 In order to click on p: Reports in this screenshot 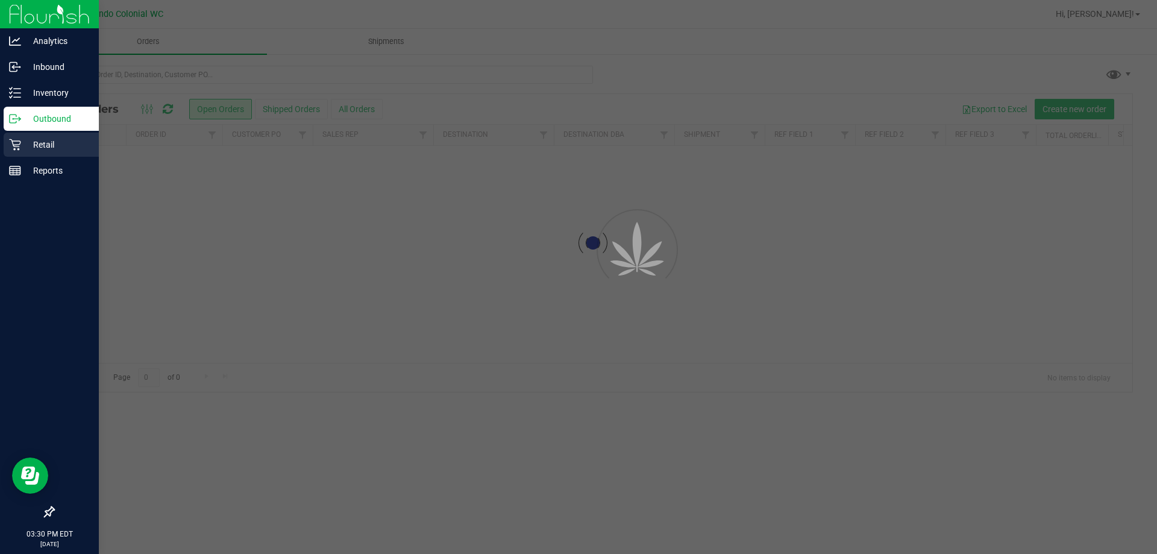, I will do `click(57, 171)`.